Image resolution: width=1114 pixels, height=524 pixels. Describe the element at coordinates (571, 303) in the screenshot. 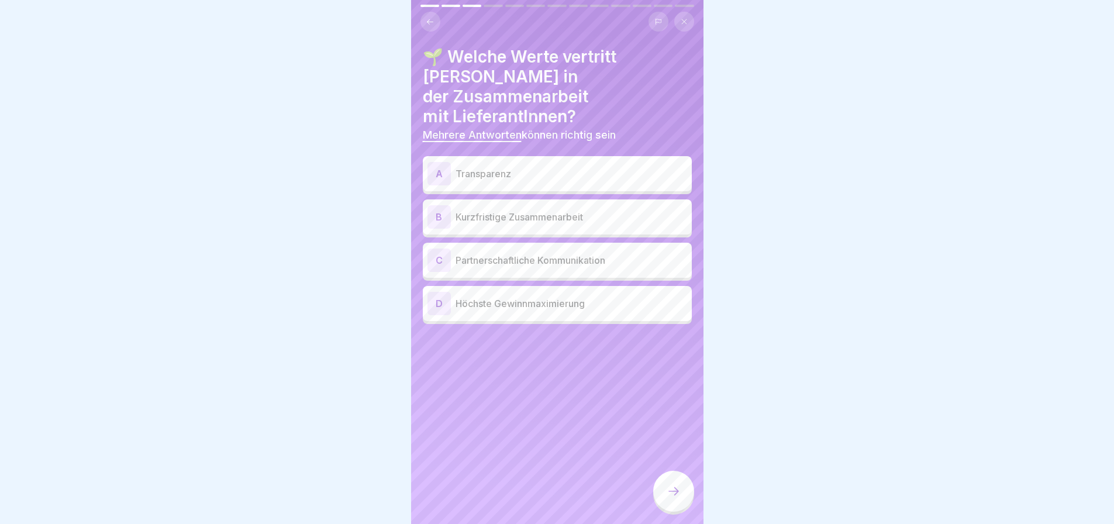

I see `p: Höchste Gewinnmaximierung` at that location.